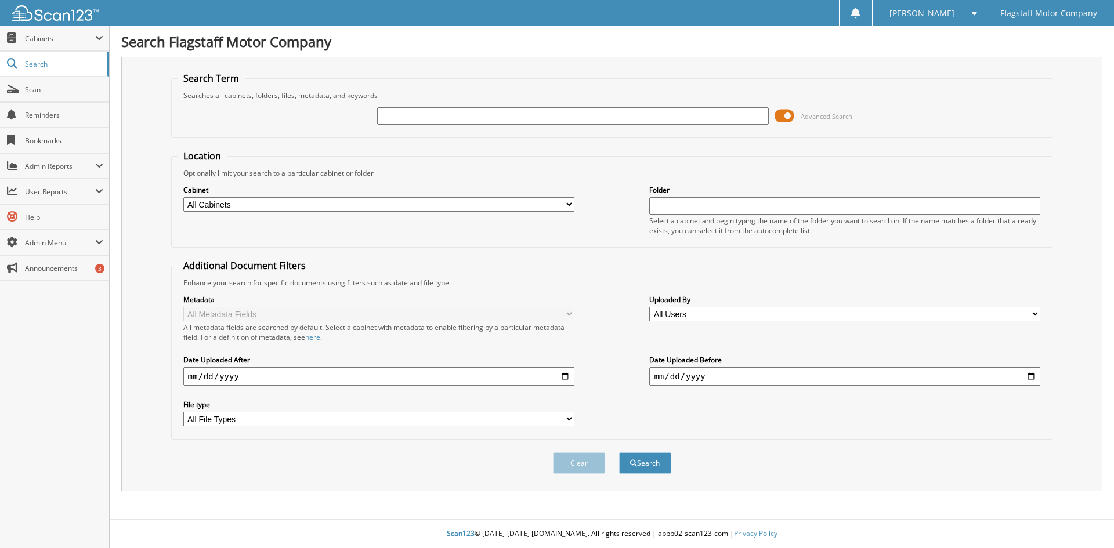  I want to click on a: Privacy Policy, so click(755, 533).